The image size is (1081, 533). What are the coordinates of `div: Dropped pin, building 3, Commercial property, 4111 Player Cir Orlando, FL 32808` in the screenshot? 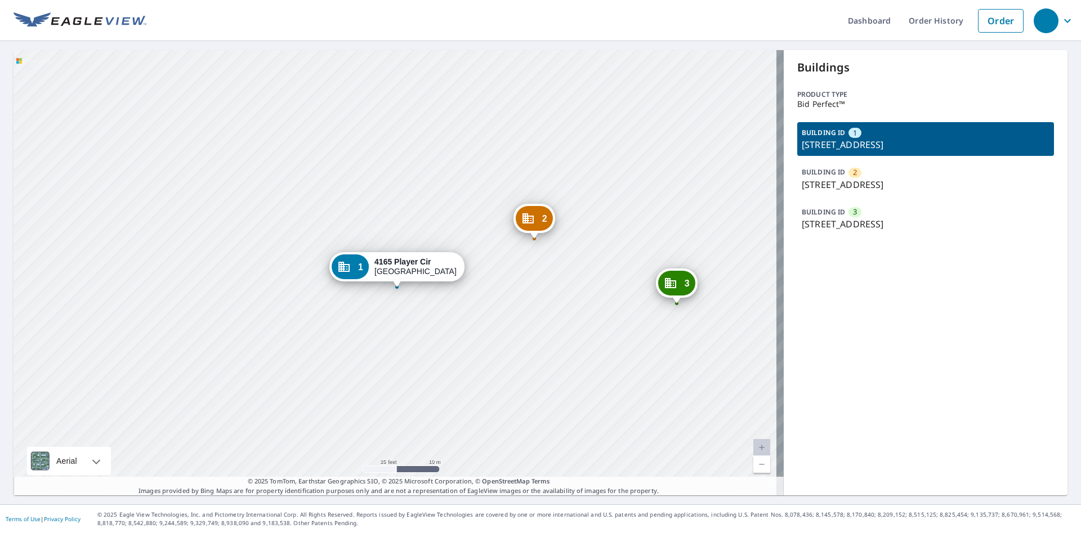 It's located at (677, 286).